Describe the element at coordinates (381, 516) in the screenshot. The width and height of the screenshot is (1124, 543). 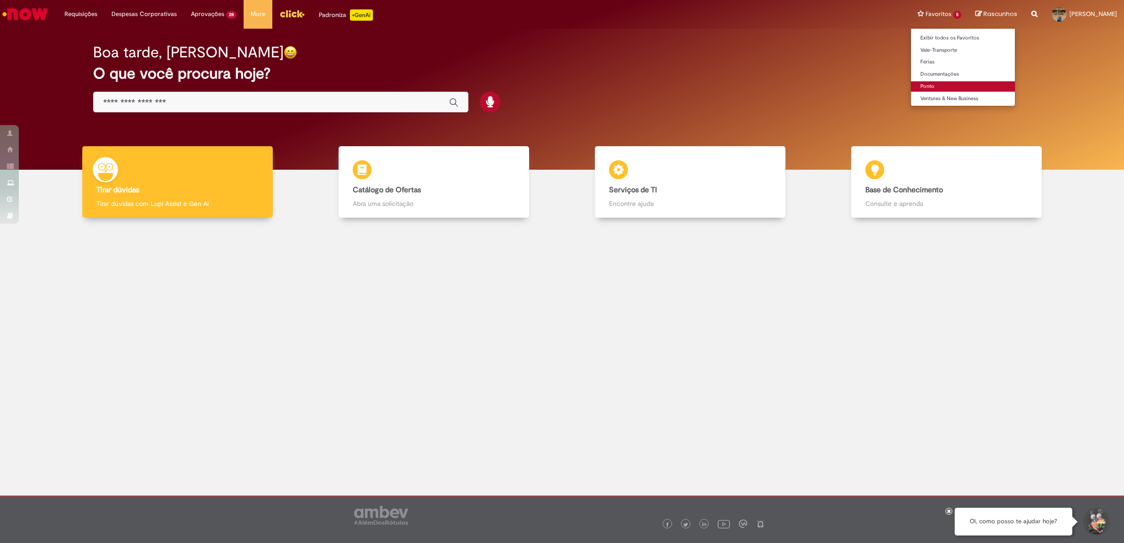
I see `img: logo_footer_ambev_rotulo_gray.png` at that location.